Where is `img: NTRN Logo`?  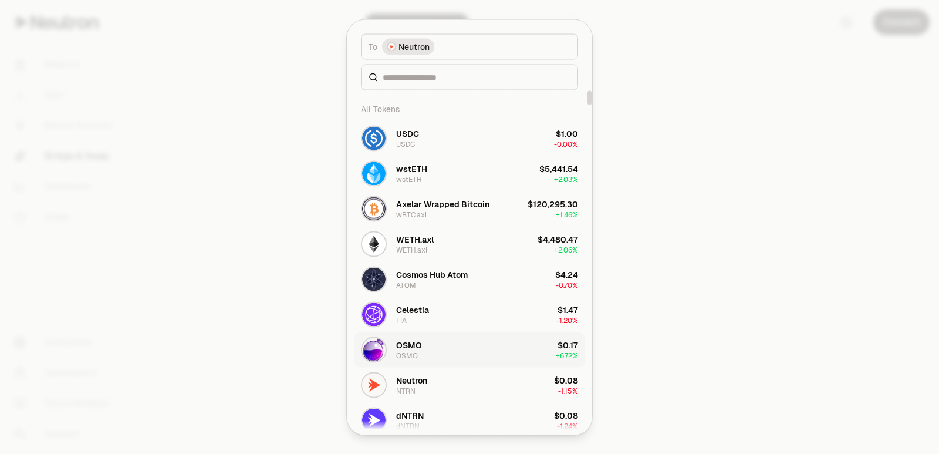 img: NTRN Logo is located at coordinates (374, 384).